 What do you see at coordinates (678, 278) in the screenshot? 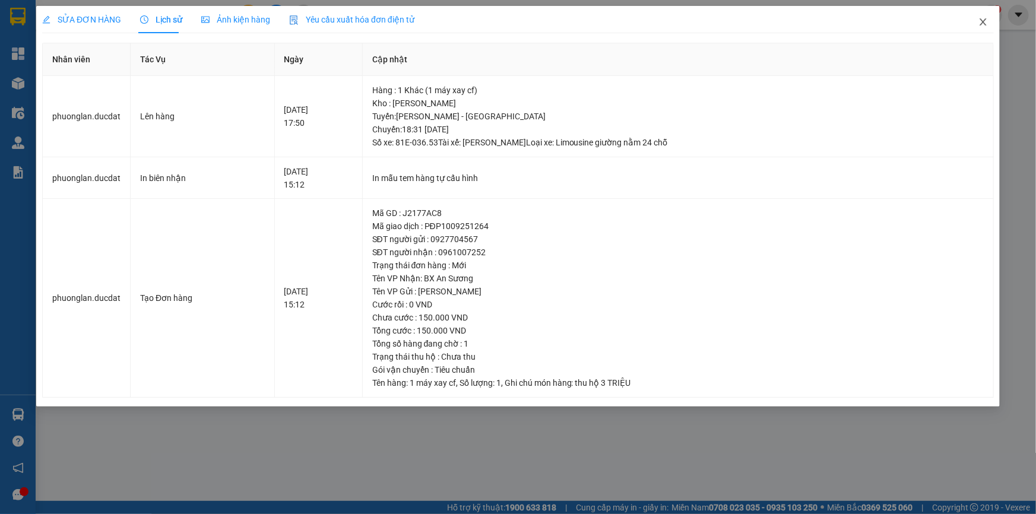
I see `div: Tên VP Nhận: BX An Sương` at bounding box center [678, 278].